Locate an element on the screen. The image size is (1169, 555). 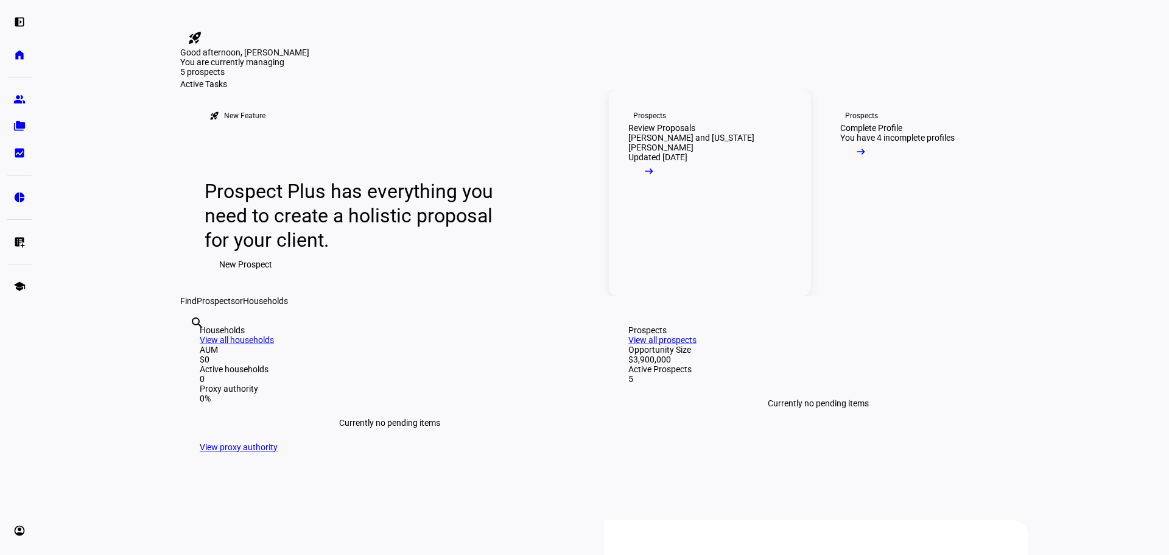
div: Opportunity Size is located at coordinates (818, 350).